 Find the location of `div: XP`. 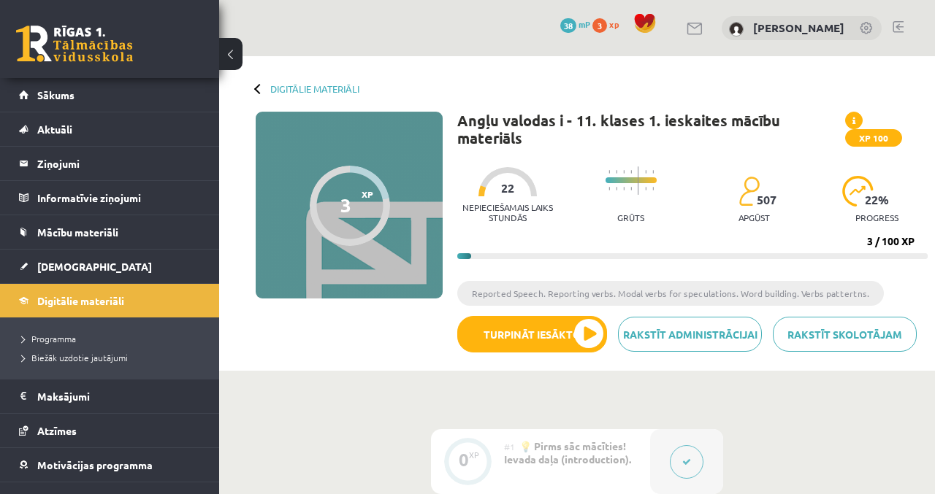

div: XP is located at coordinates (474, 455).